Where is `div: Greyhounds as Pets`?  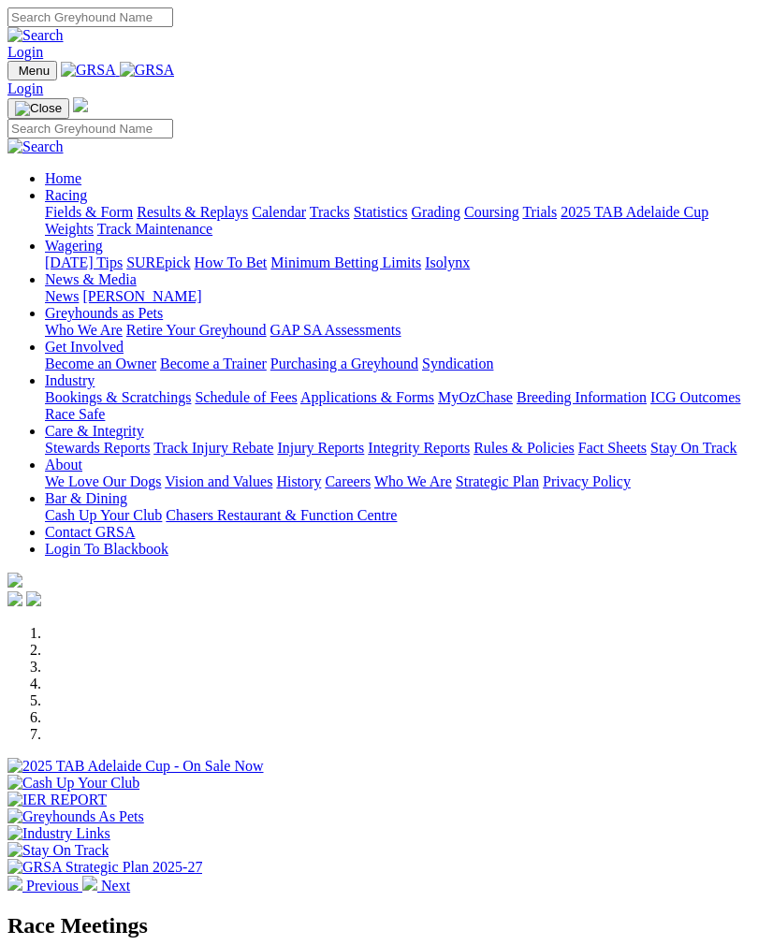 div: Greyhounds as Pets is located at coordinates (398, 330).